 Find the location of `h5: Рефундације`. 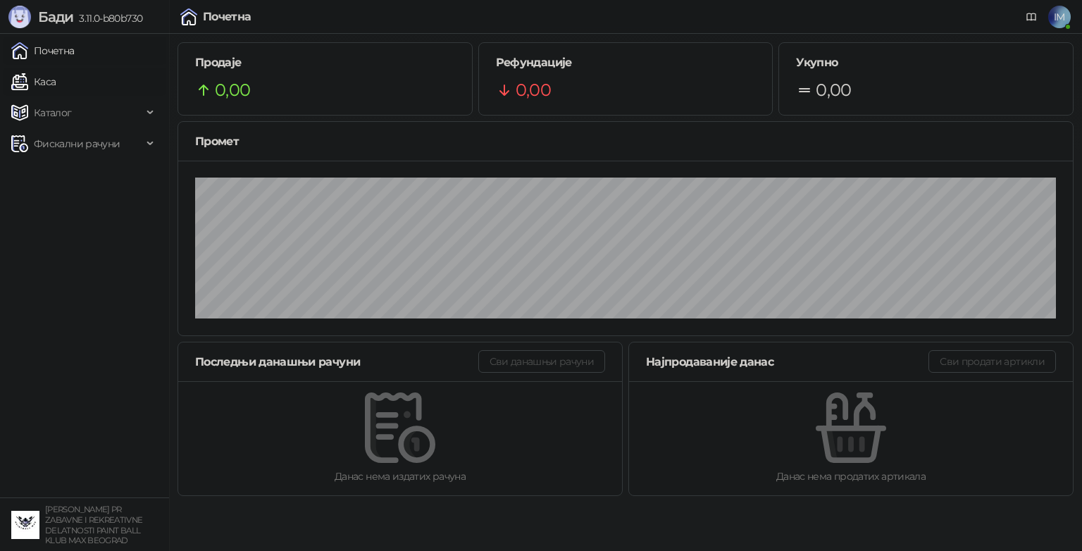

h5: Рефундације is located at coordinates (625, 63).